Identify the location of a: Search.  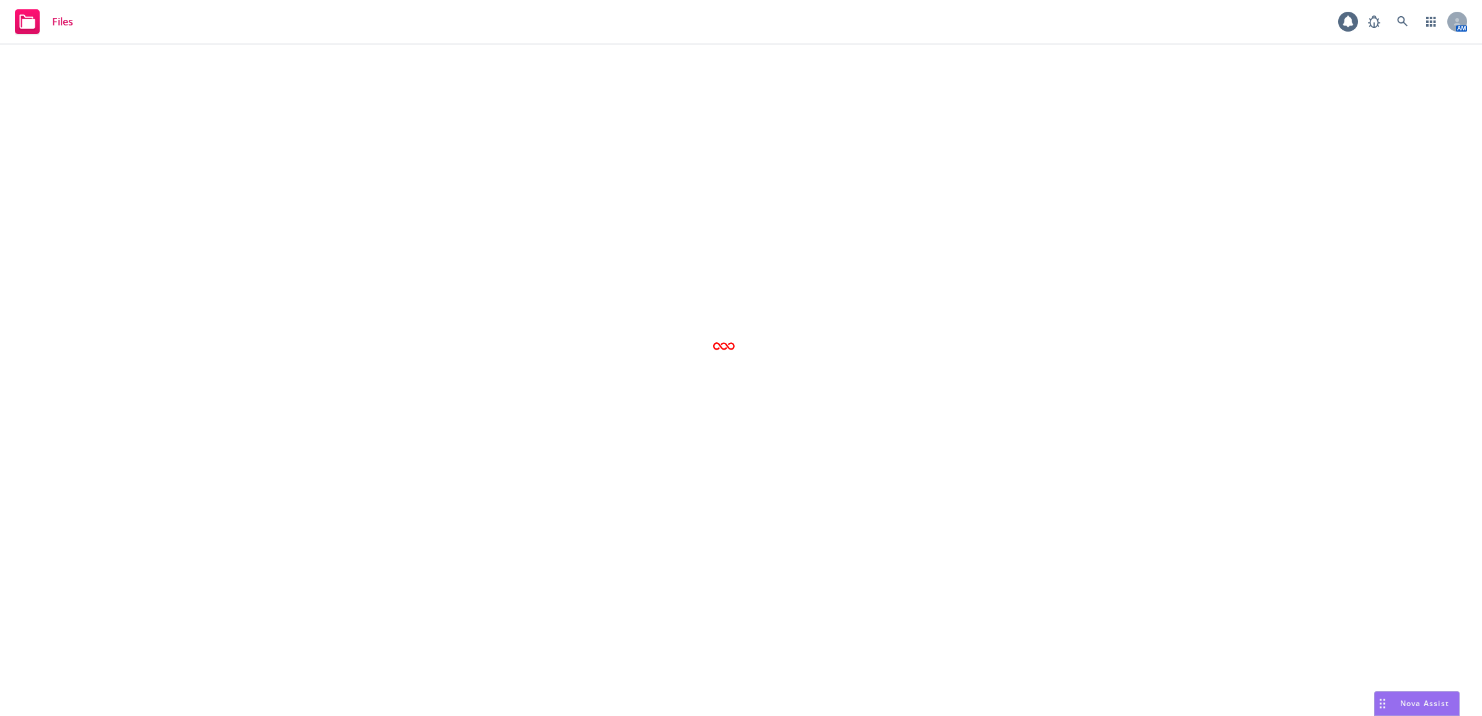
(1403, 22).